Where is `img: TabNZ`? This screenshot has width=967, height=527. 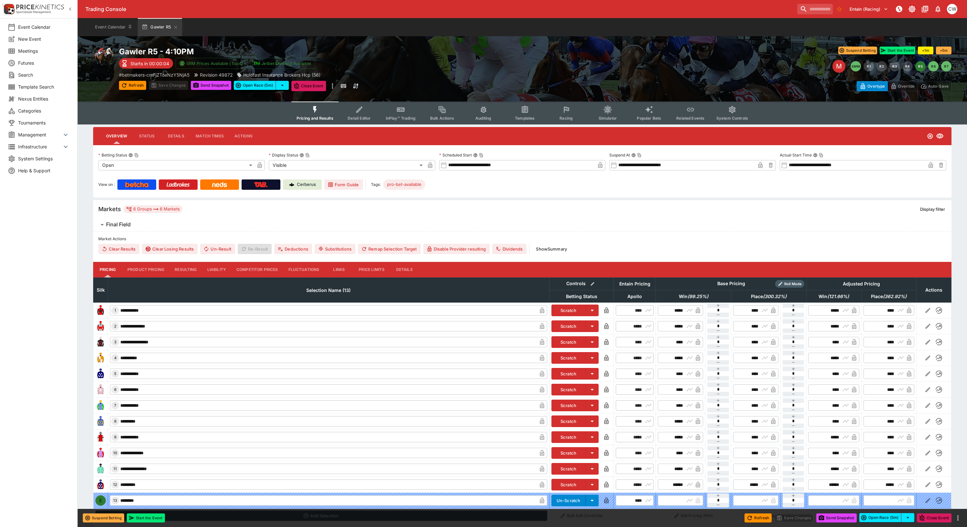 img: TabNZ is located at coordinates (261, 185).